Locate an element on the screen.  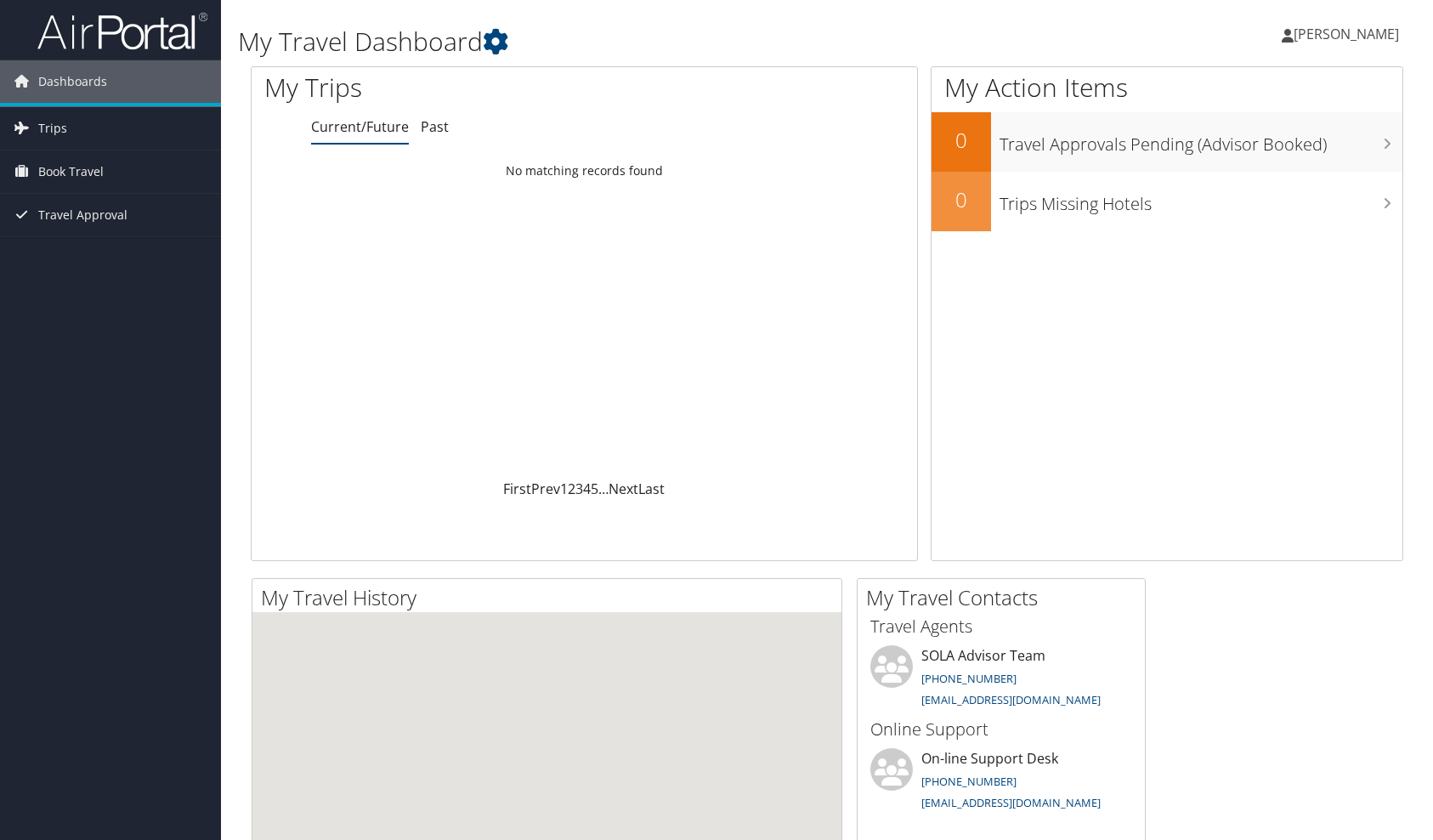
h2: My Travel Contacts is located at coordinates (1006, 597).